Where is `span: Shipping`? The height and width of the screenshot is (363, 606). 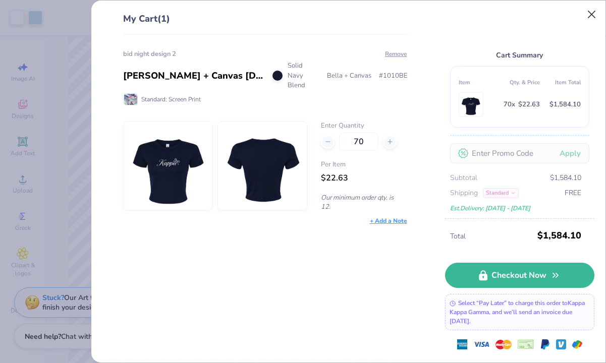 span: Shipping is located at coordinates (464, 193).